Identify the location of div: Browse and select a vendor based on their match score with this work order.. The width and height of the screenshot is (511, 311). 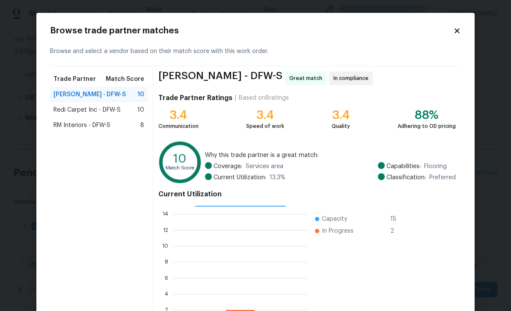
(255, 51).